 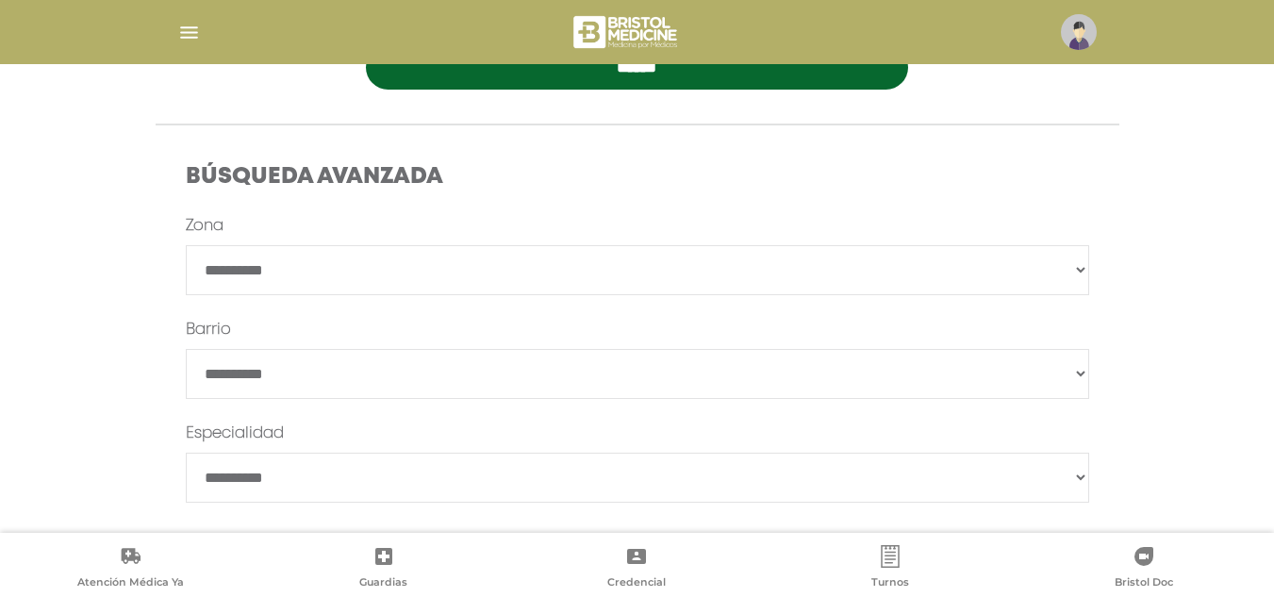 I want to click on a: Guardias, so click(x=384, y=569).